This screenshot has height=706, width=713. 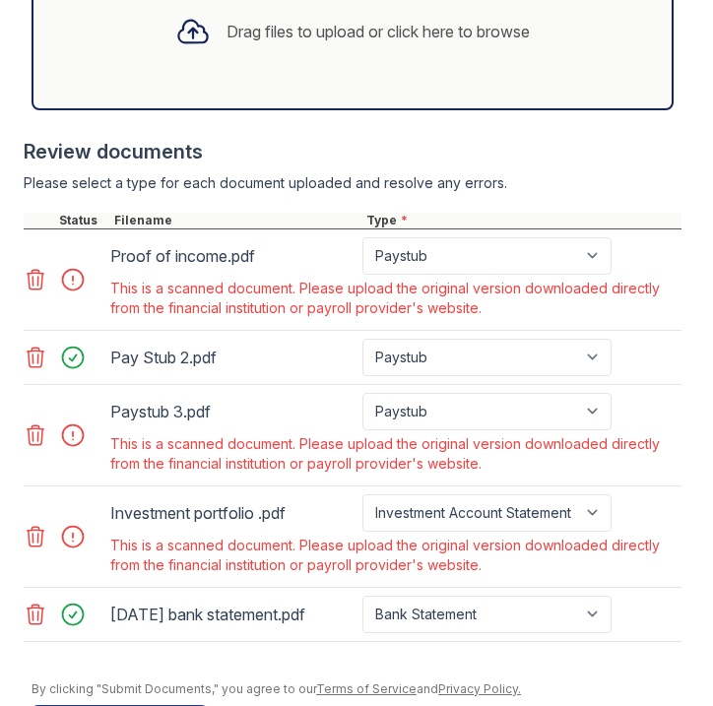 I want to click on div: Type, so click(x=522, y=221).